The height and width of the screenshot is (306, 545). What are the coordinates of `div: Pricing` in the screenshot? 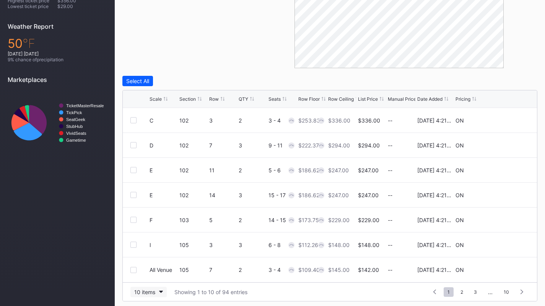 It's located at (463, 99).